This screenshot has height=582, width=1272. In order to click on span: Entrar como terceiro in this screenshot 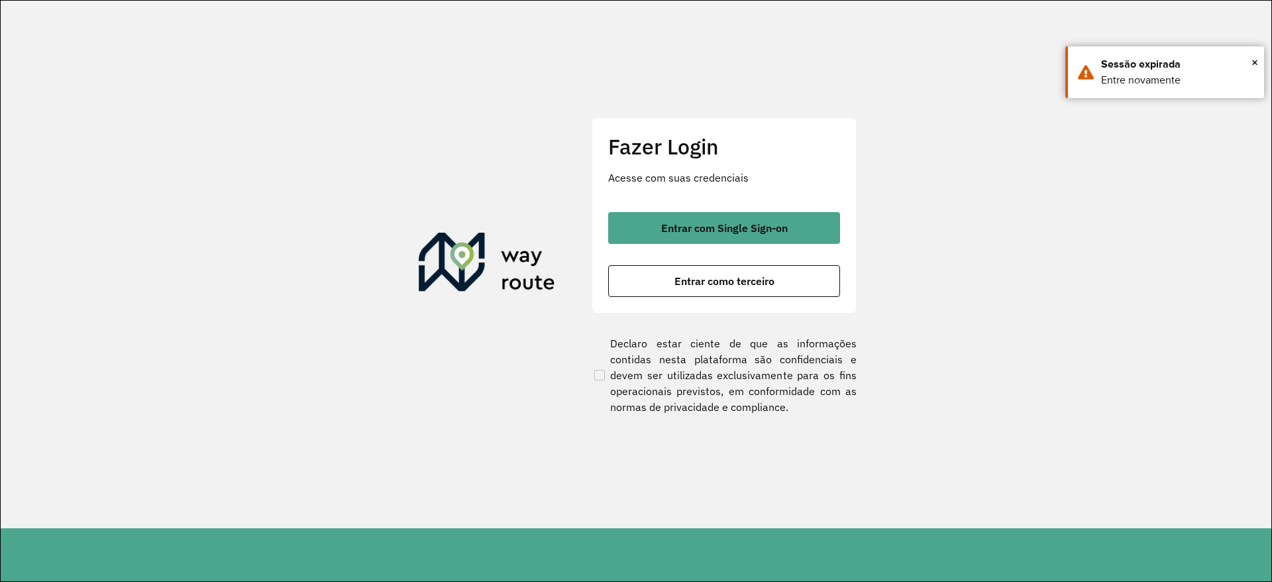, I will do `click(724, 281)`.